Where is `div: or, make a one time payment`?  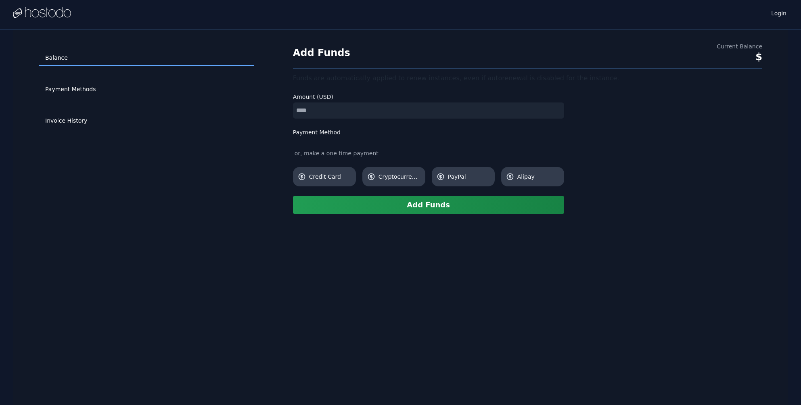 div: or, make a one time payment is located at coordinates (429, 153).